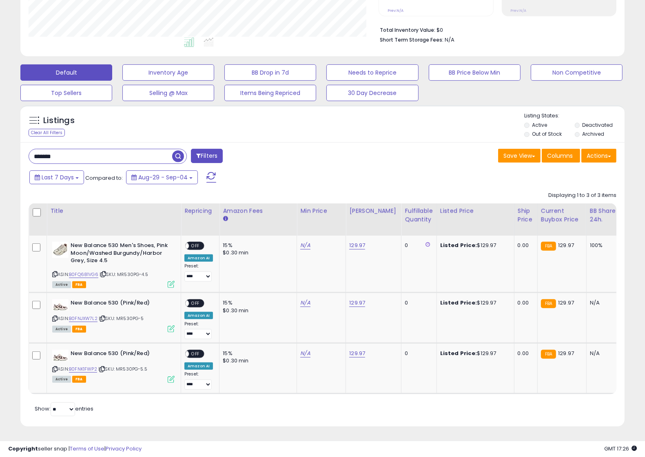  Describe the element at coordinates (321, 211) in the screenshot. I see `div: Min Price` at that location.